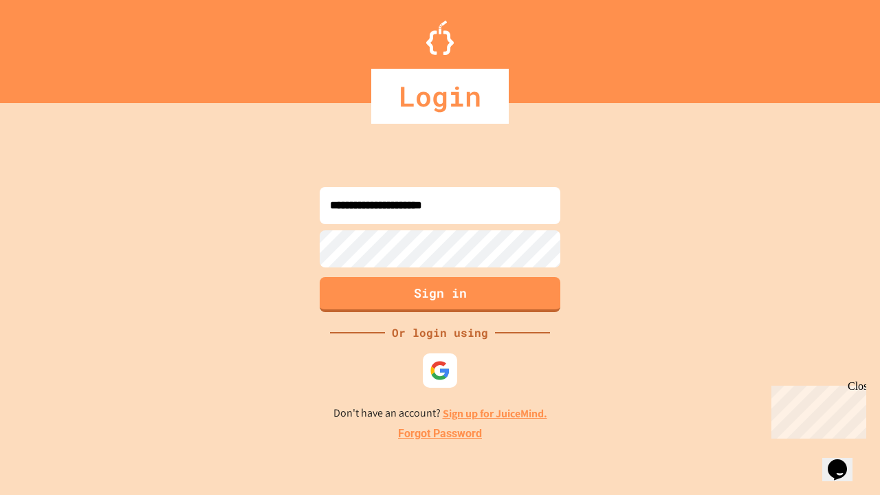 Image resolution: width=880 pixels, height=495 pixels. What do you see at coordinates (440, 38) in the screenshot?
I see `img: Logo.svg` at bounding box center [440, 38].